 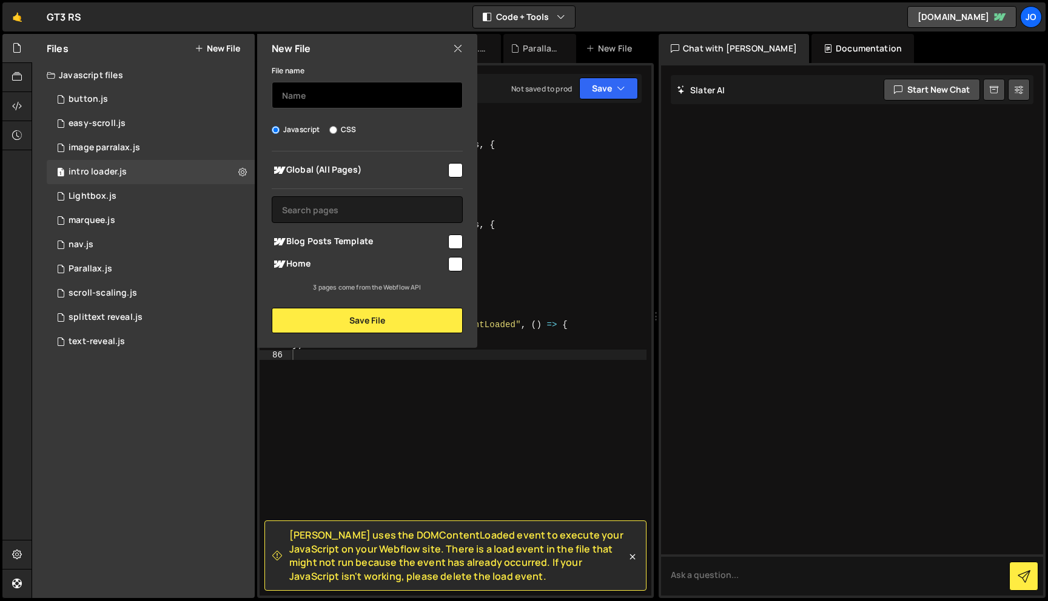 I want to click on small: 3 pages come from the Webflow API, so click(x=367, y=287).